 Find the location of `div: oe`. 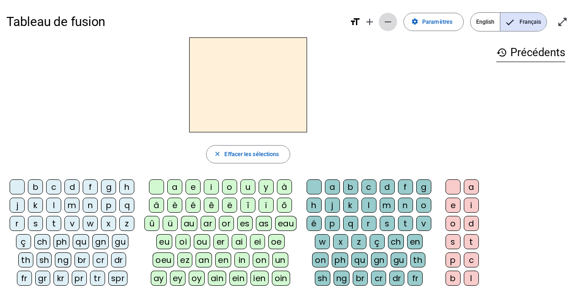

div: oe is located at coordinates (276, 242).